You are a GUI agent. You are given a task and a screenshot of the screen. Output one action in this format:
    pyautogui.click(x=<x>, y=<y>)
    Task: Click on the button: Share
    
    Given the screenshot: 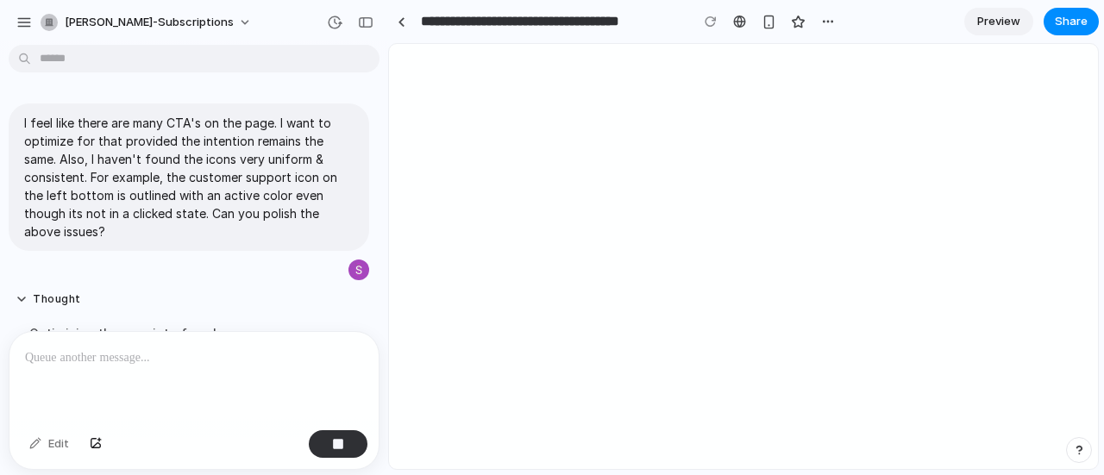 What is the action you would take?
    pyautogui.click(x=1071, y=22)
    